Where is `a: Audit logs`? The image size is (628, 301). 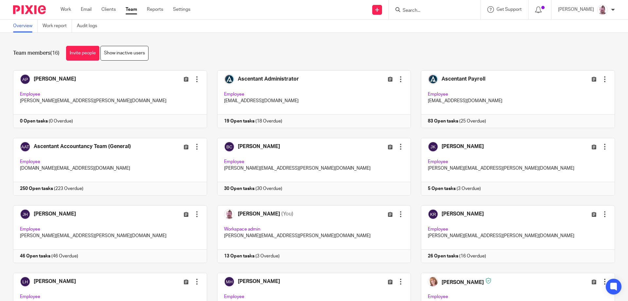 a: Audit logs is located at coordinates (89, 26).